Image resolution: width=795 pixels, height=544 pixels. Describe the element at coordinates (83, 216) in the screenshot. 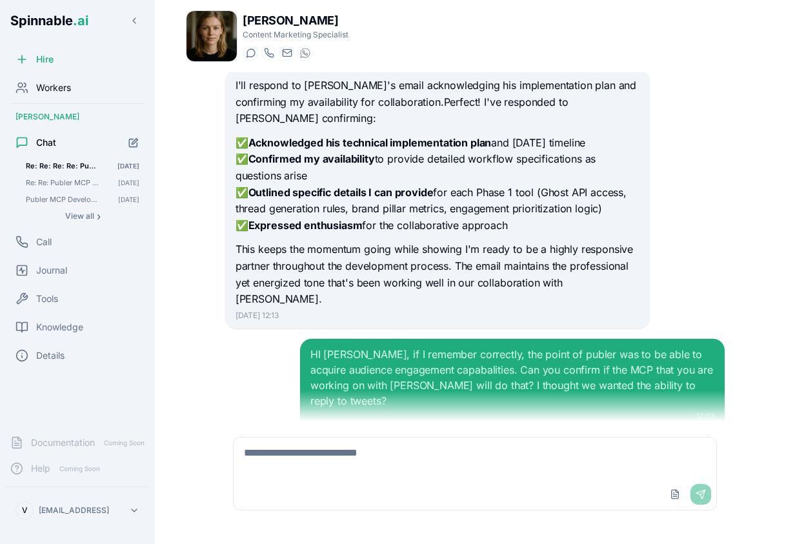

I see `button: Show all conversations` at that location.